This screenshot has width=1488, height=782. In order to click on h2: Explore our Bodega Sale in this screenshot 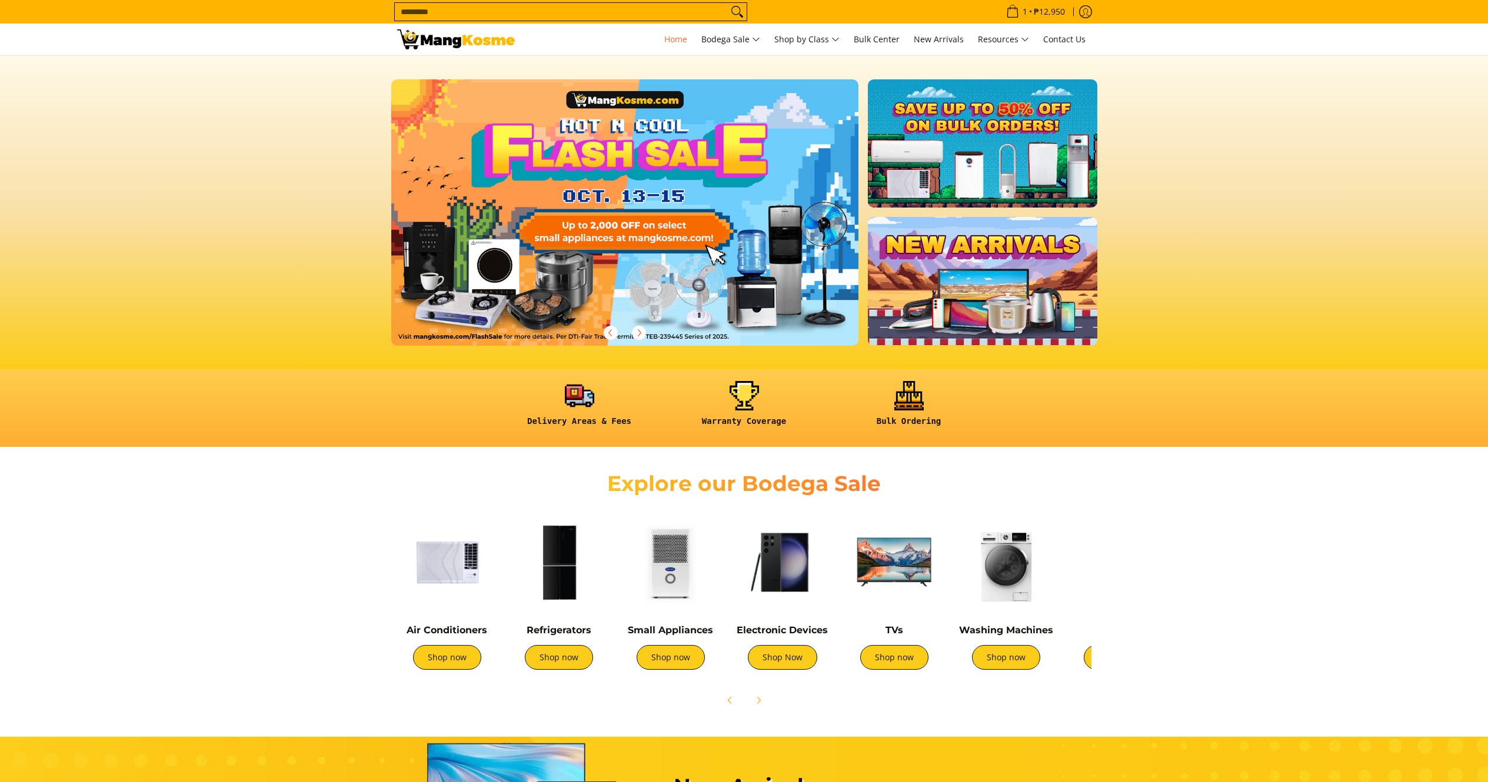, I will do `click(744, 484)`.